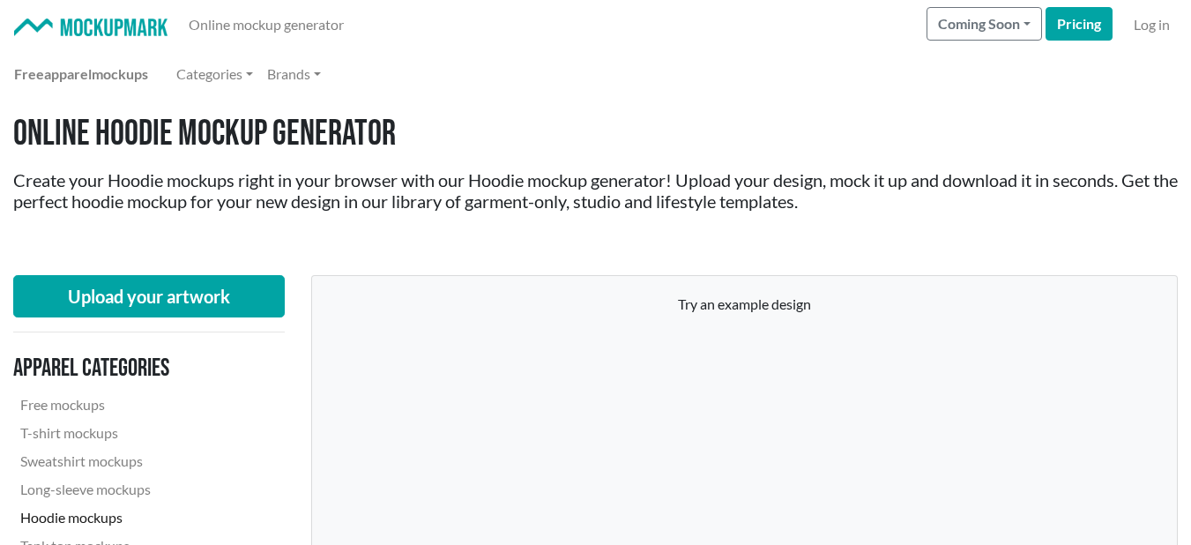 This screenshot has width=1191, height=545. Describe the element at coordinates (133, 369) in the screenshot. I see `h3: Apparel categories` at that location.